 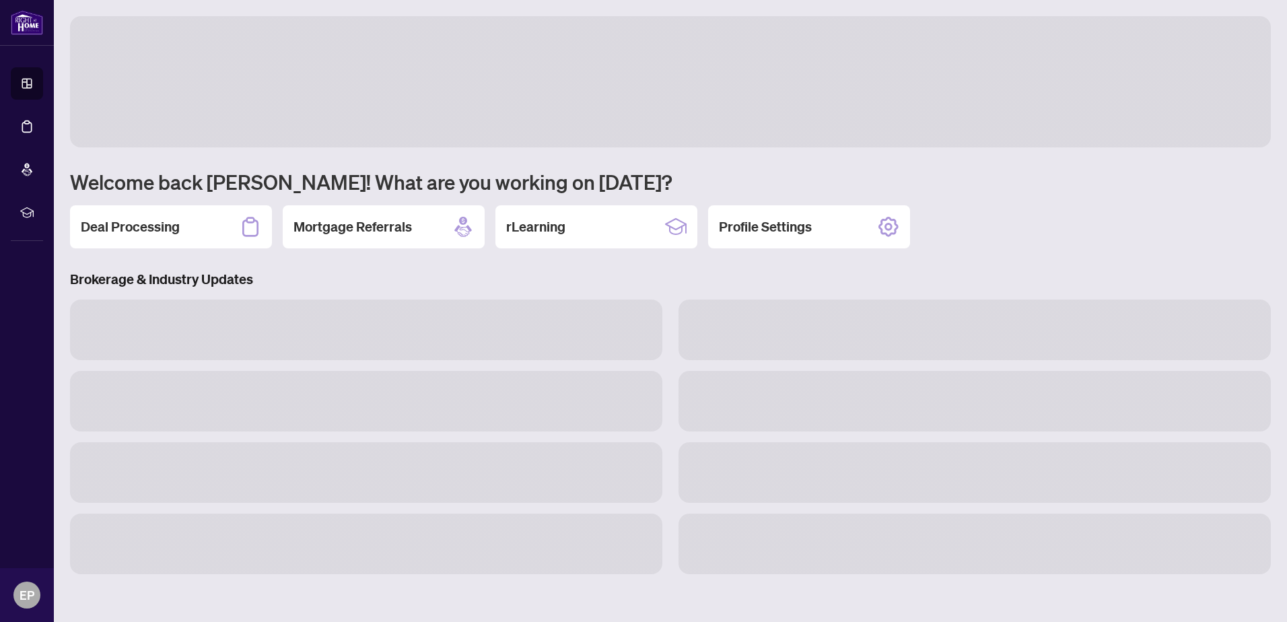 I want to click on h2: Profile Settings, so click(x=765, y=227).